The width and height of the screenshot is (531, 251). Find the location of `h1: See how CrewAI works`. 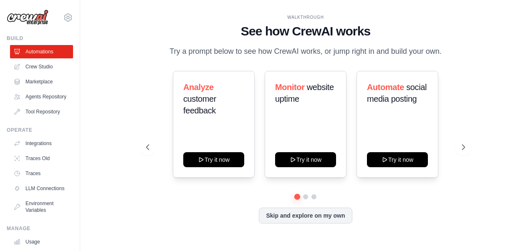

h1: See how CrewAI works is located at coordinates (305, 31).